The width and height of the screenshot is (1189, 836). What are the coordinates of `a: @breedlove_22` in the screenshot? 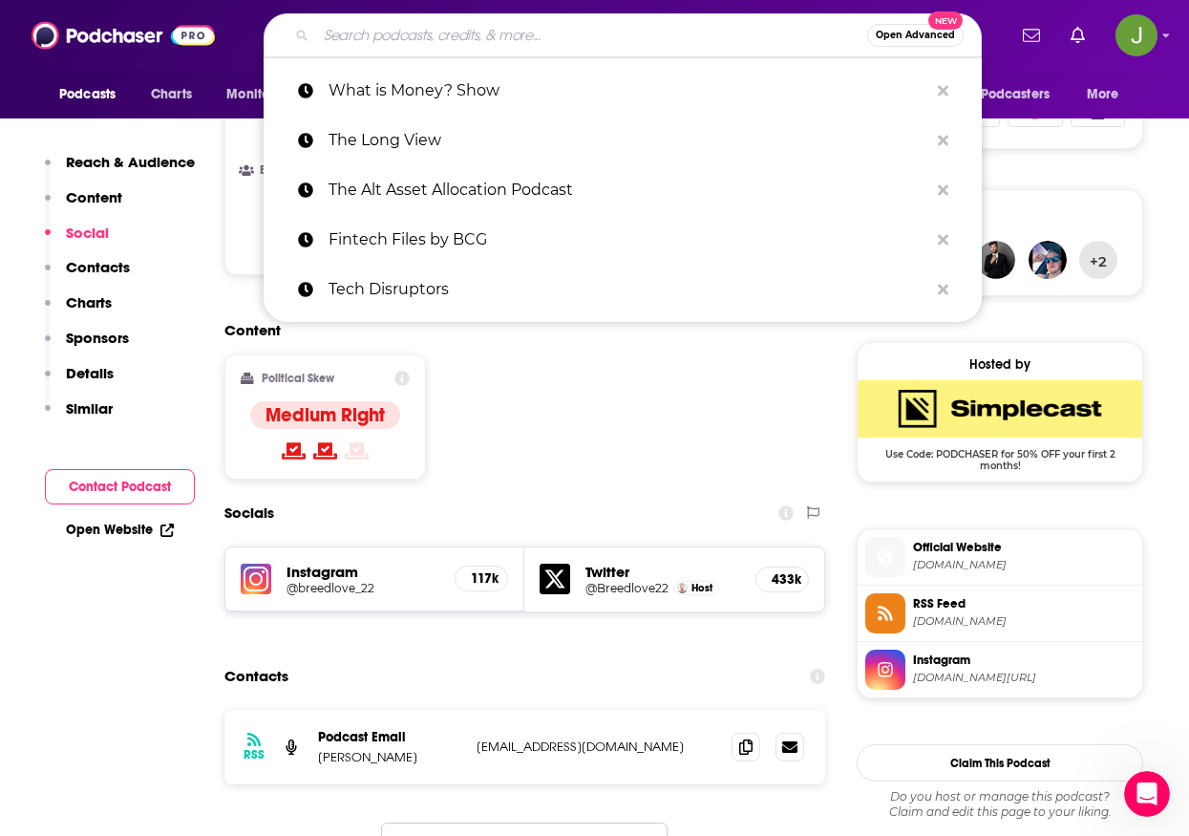 It's located at (363, 587).